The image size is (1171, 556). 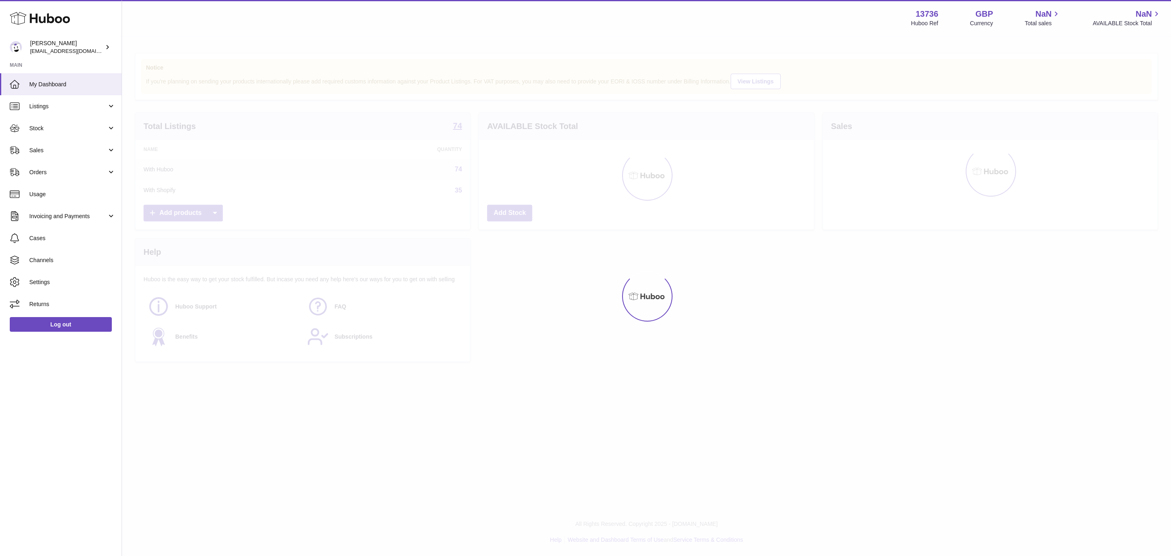 I want to click on img: internalAdmin-13736@internal.huboo.com, so click(x=16, y=47).